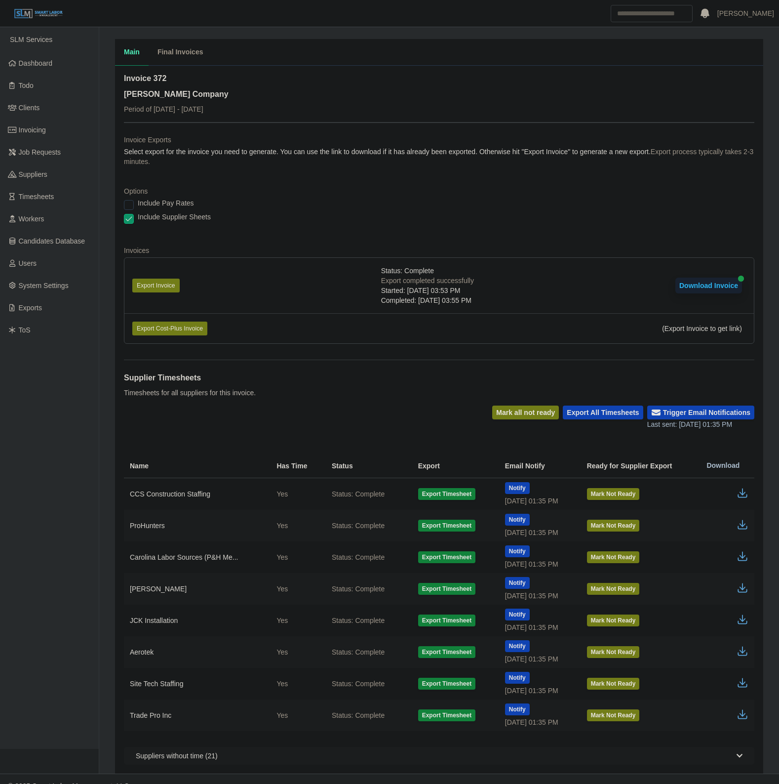  Describe the element at coordinates (196, 494) in the screenshot. I see `td: CCS Construction Staffing` at that location.